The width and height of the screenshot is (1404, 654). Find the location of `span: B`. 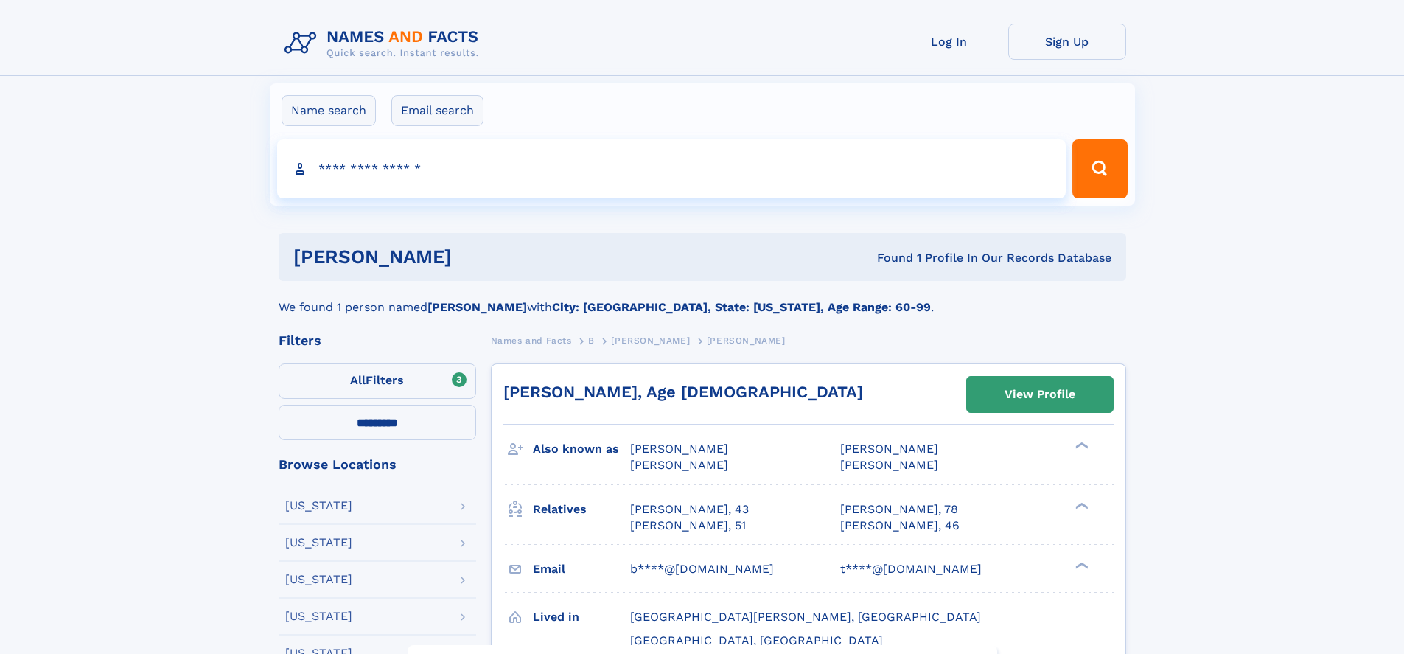

span: B is located at coordinates (591, 340).